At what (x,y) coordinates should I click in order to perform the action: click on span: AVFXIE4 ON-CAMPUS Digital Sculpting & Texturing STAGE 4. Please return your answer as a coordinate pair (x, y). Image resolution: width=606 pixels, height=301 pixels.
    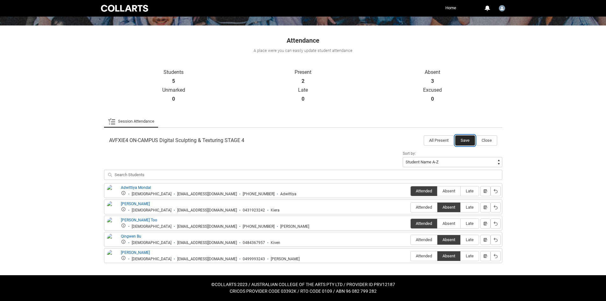
    Looking at the image, I should click on (177, 140).